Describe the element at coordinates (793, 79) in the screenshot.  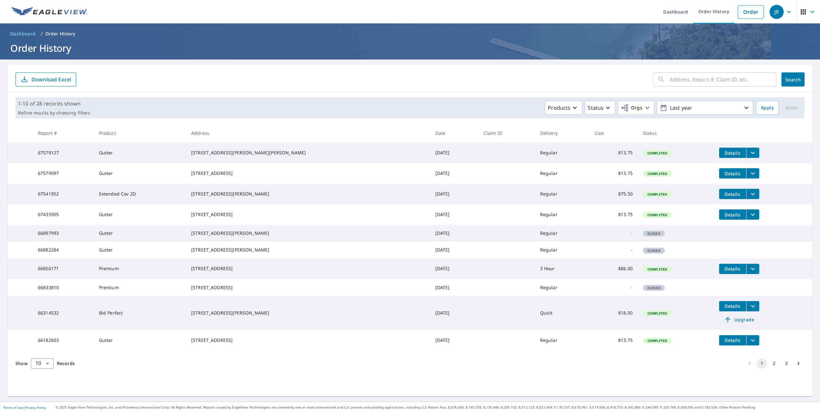
I see `span: Search` at that location.